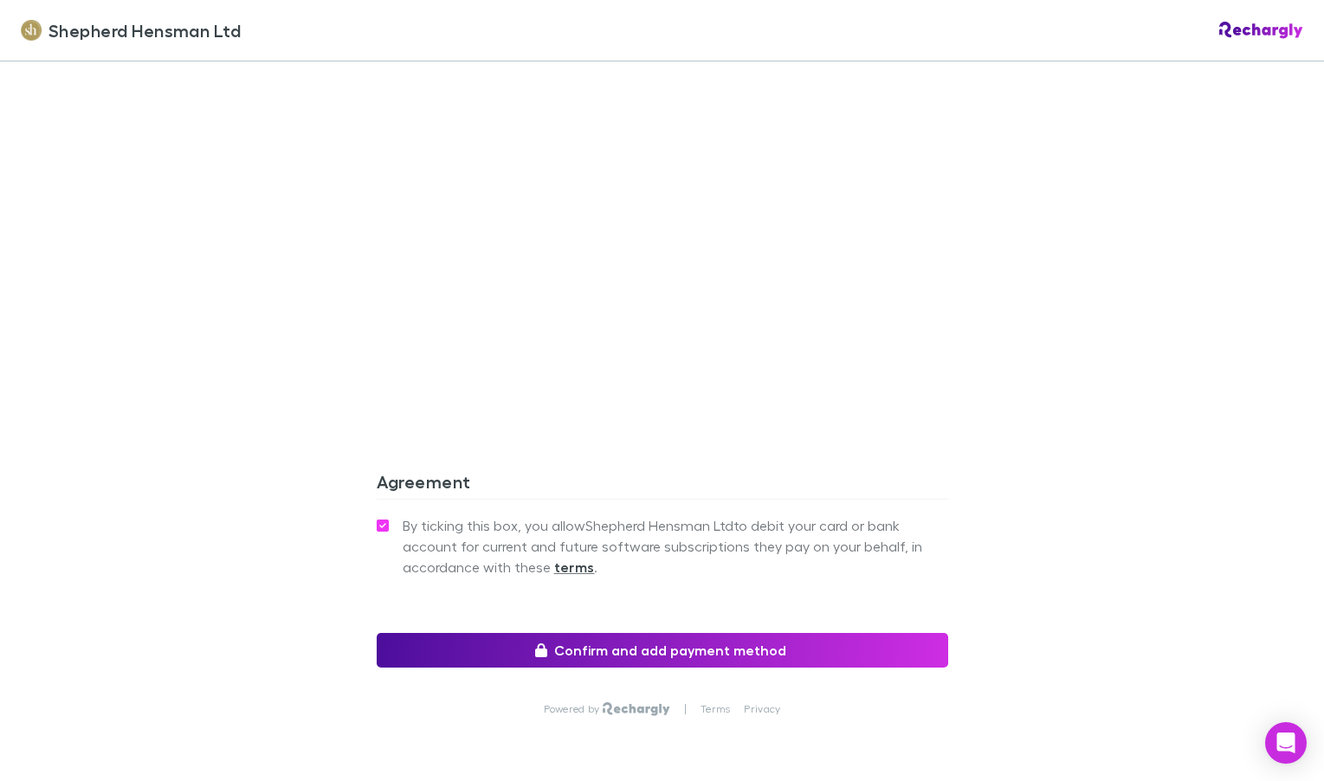 Image resolution: width=1324 pixels, height=781 pixels. Describe the element at coordinates (715, 709) in the screenshot. I see `a: Terms` at that location.